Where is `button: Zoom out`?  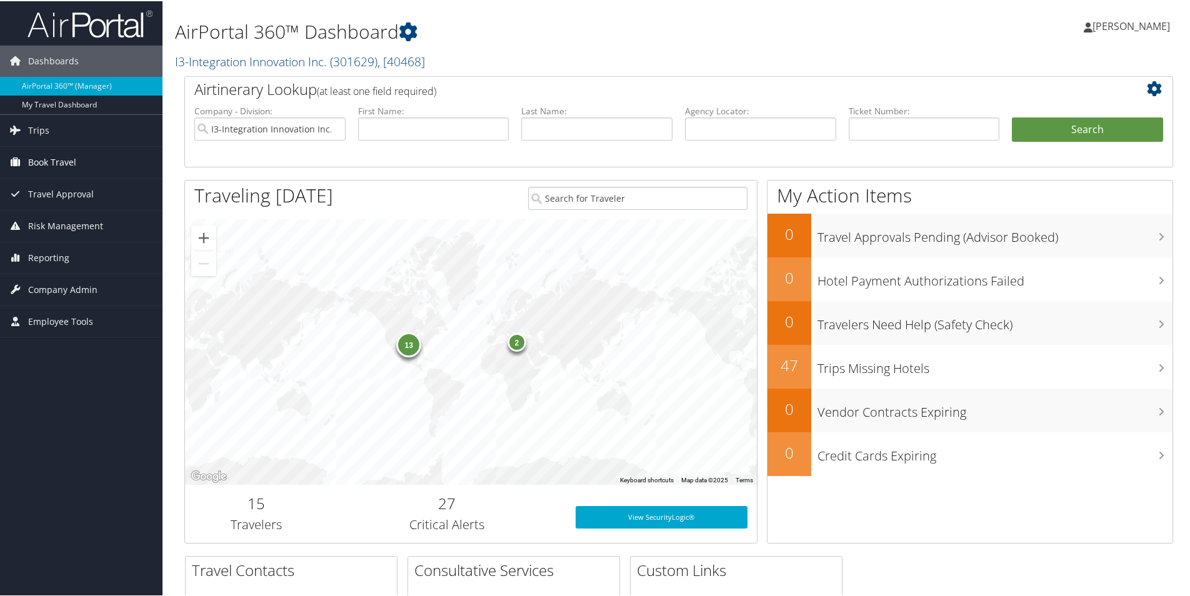 button: Zoom out is located at coordinates (204, 263).